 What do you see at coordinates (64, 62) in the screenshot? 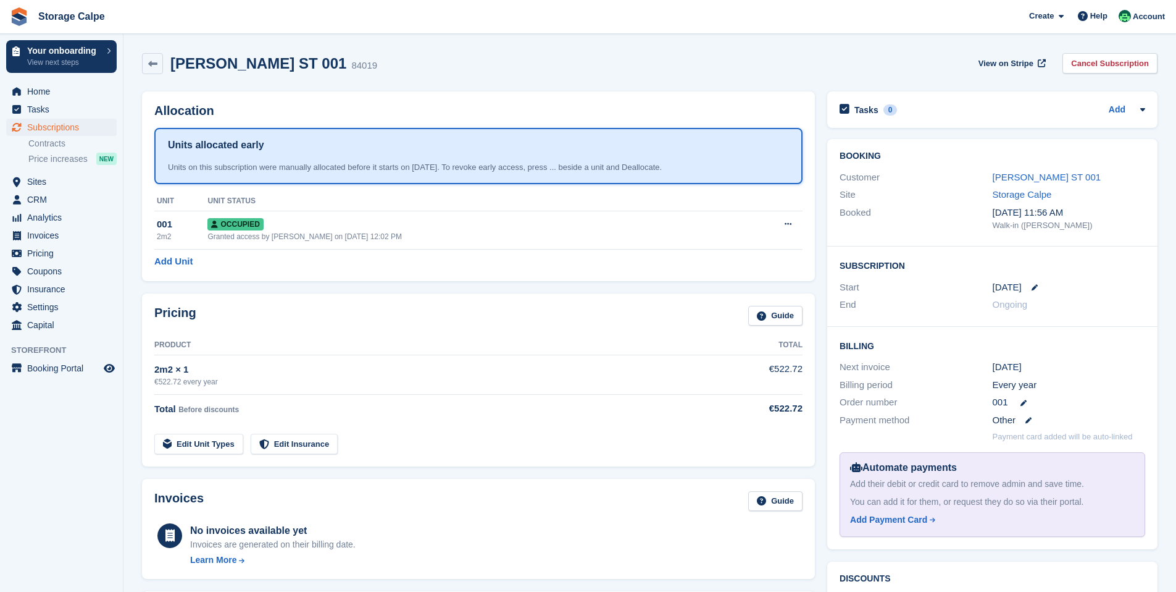
I see `p: View next steps` at bounding box center [64, 62].